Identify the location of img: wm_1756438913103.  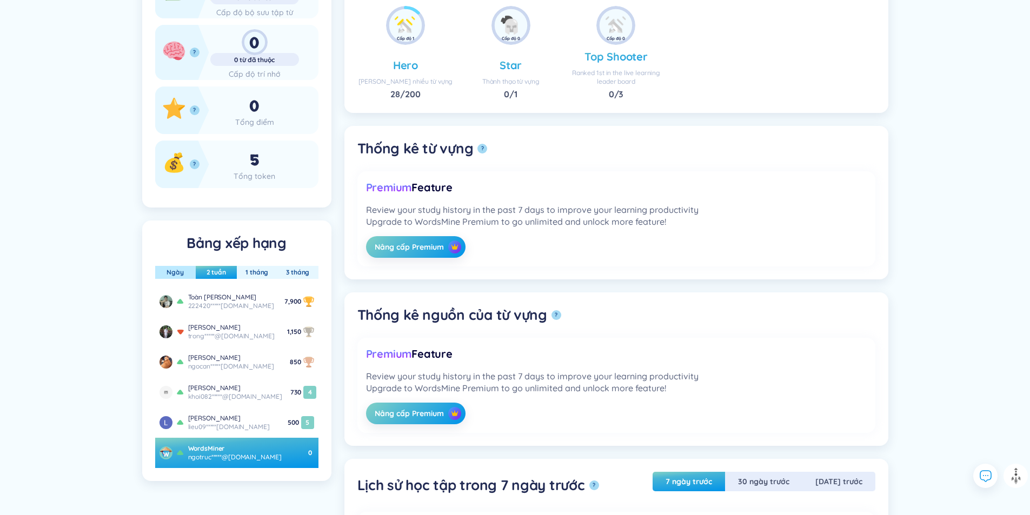
(166, 453).